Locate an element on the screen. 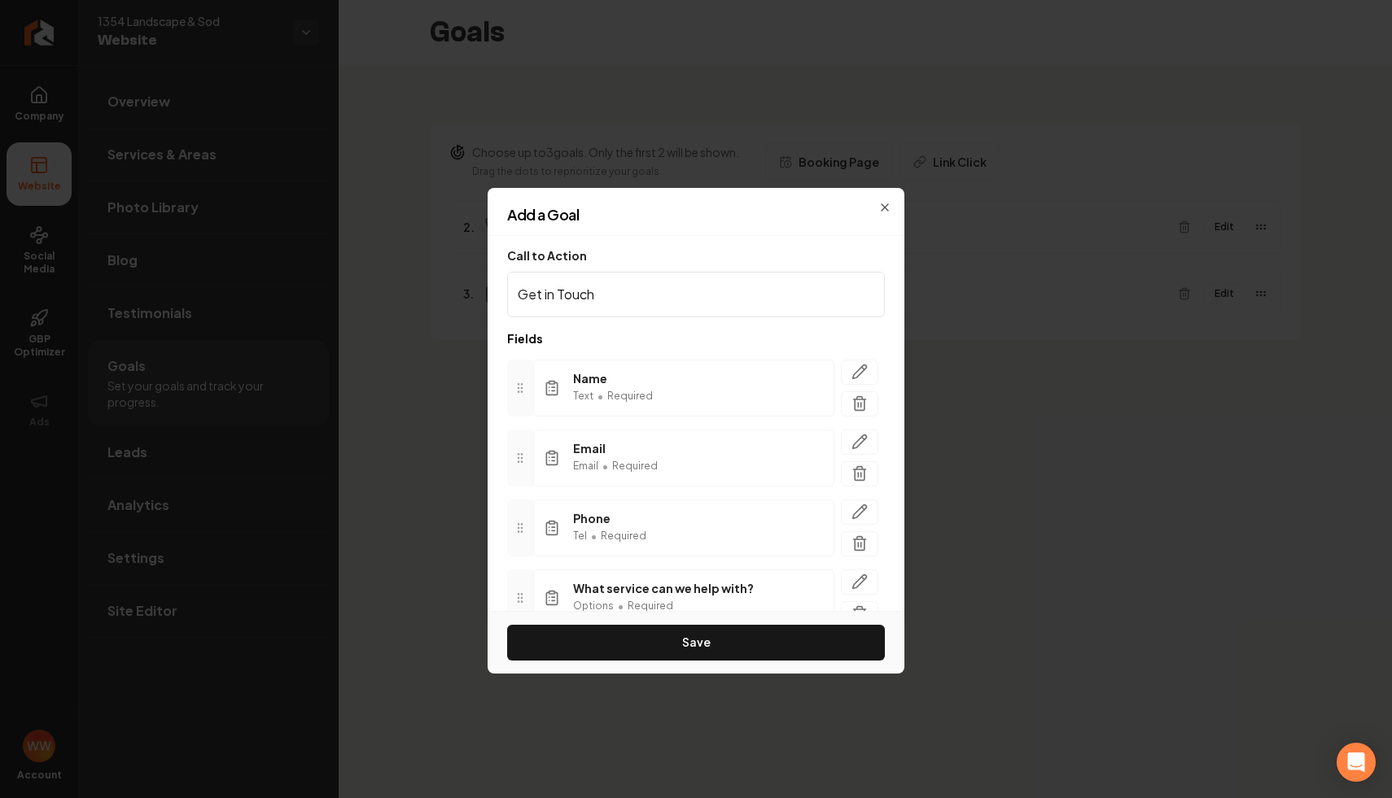 Image resolution: width=1392 pixels, height=798 pixels. button: Save is located at coordinates (696, 643).